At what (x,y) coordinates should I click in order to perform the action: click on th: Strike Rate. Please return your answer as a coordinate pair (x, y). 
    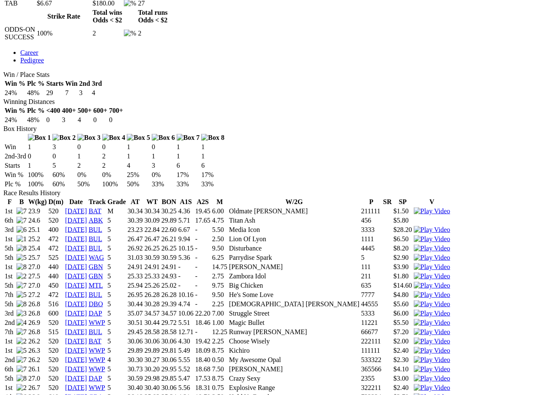
    Looking at the image, I should click on (64, 16).